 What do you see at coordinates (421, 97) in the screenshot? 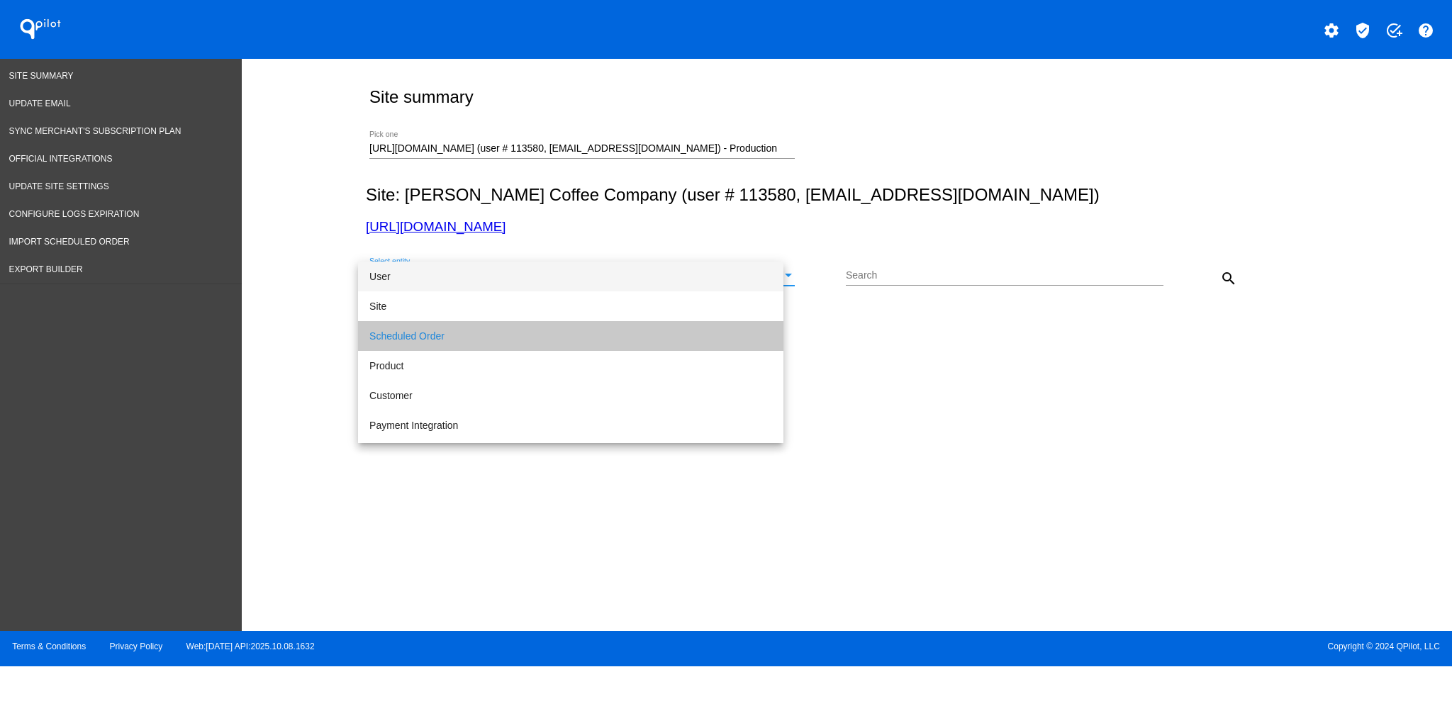
I see `h2: Site summary` at bounding box center [421, 97].